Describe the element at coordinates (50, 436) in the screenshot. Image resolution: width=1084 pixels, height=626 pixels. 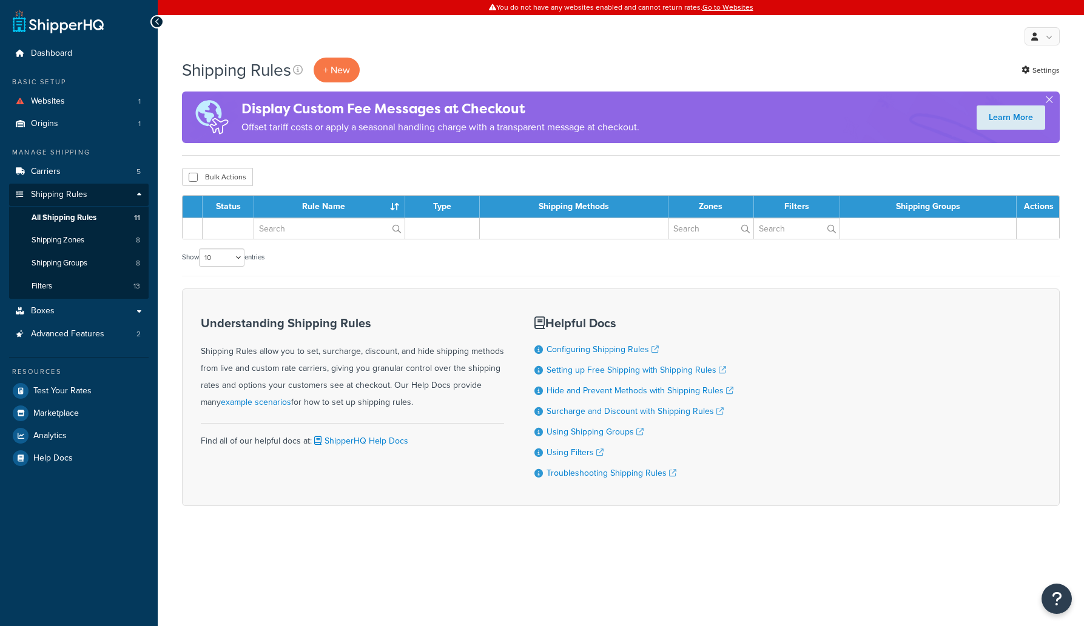
I see `span: Analytics` at that location.